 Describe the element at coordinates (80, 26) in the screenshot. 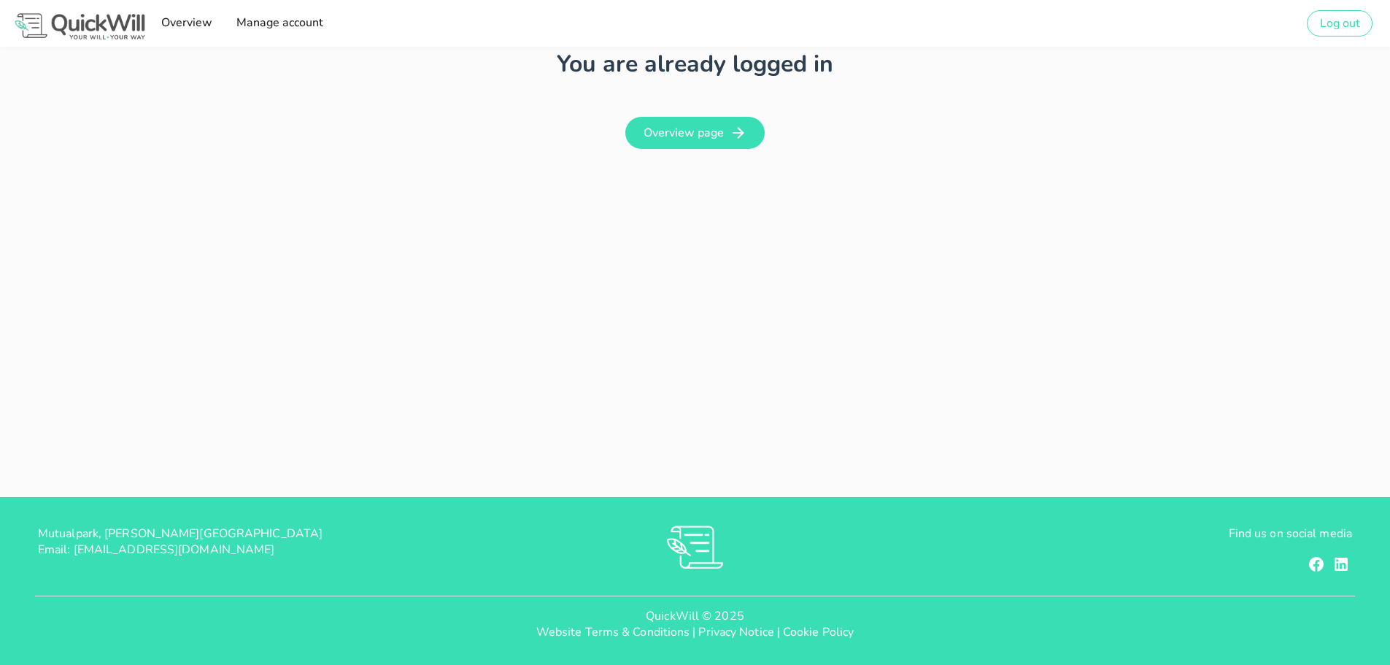

I see `img: Logo` at that location.